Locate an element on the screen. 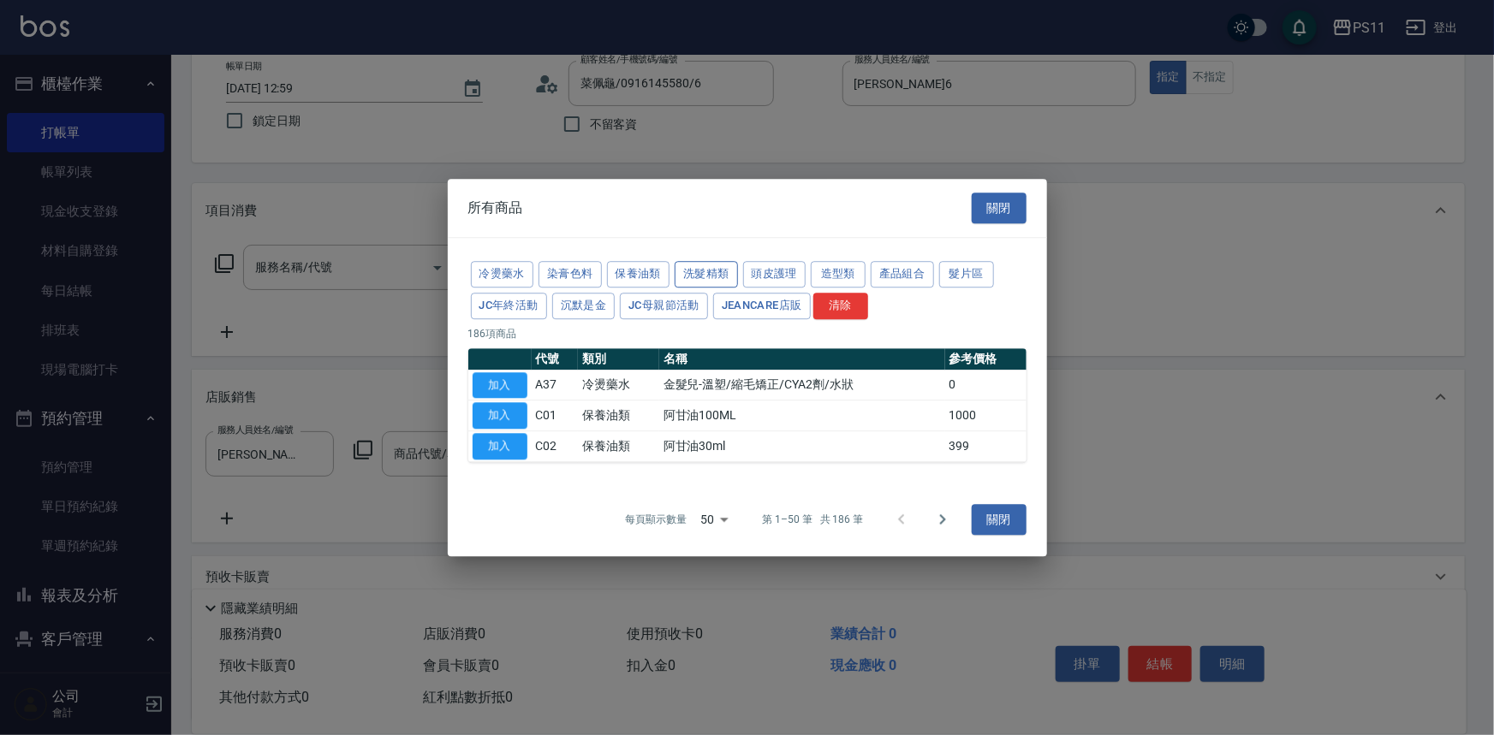 This screenshot has width=1494, height=735. th: 參考價格 is located at coordinates (985, 360).